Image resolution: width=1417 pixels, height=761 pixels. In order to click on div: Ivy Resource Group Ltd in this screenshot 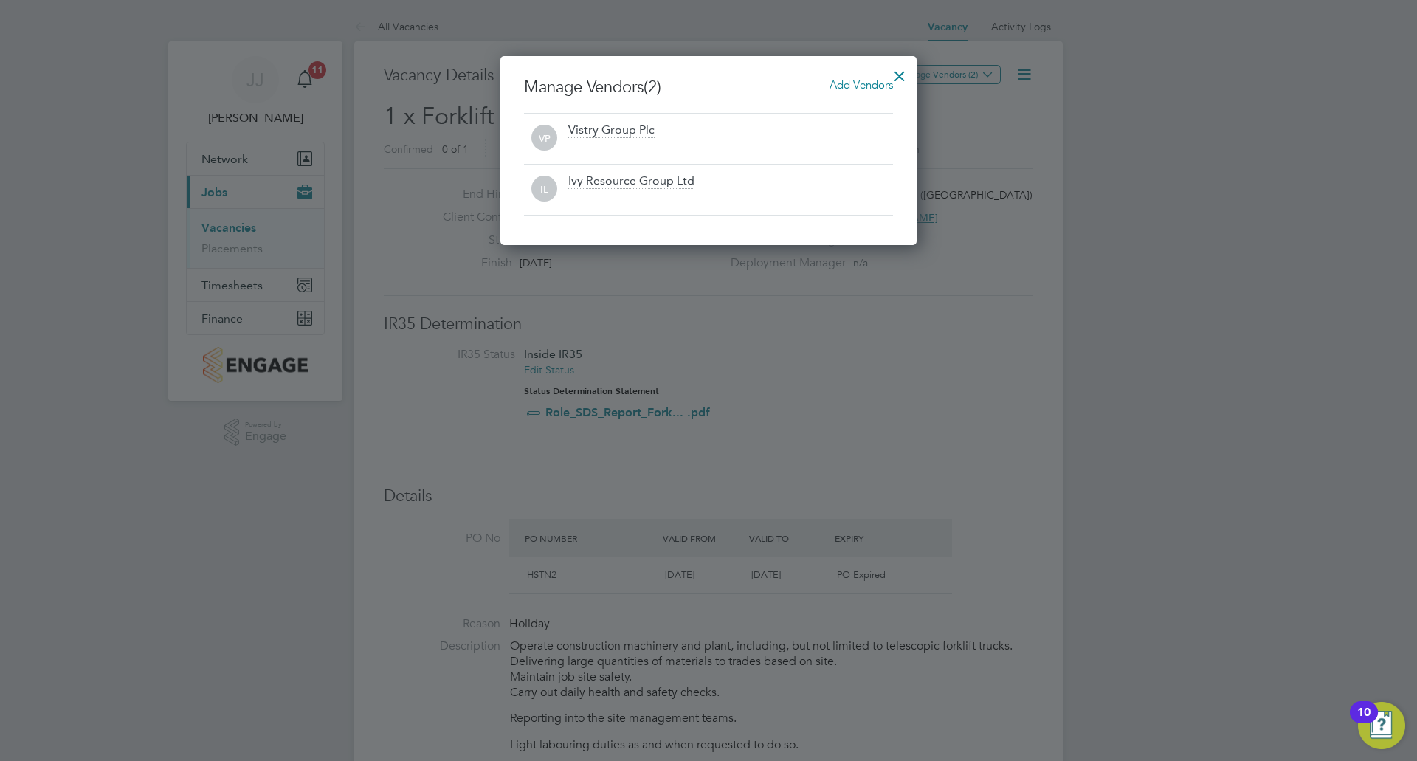, I will do `click(631, 182)`.